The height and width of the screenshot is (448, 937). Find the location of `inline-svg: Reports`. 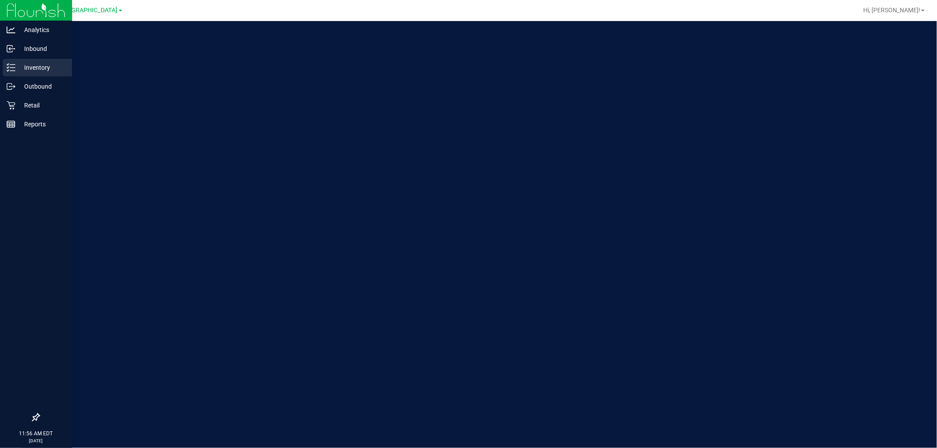

inline-svg: Reports is located at coordinates (11, 124).